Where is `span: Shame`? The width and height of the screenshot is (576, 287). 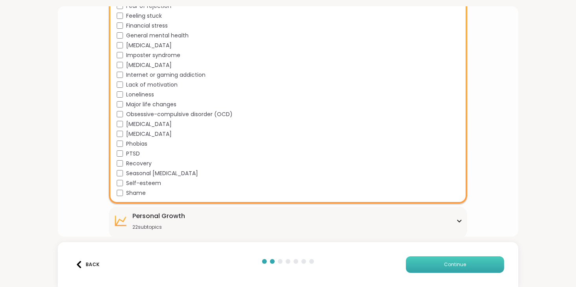 span: Shame is located at coordinates (136, 193).